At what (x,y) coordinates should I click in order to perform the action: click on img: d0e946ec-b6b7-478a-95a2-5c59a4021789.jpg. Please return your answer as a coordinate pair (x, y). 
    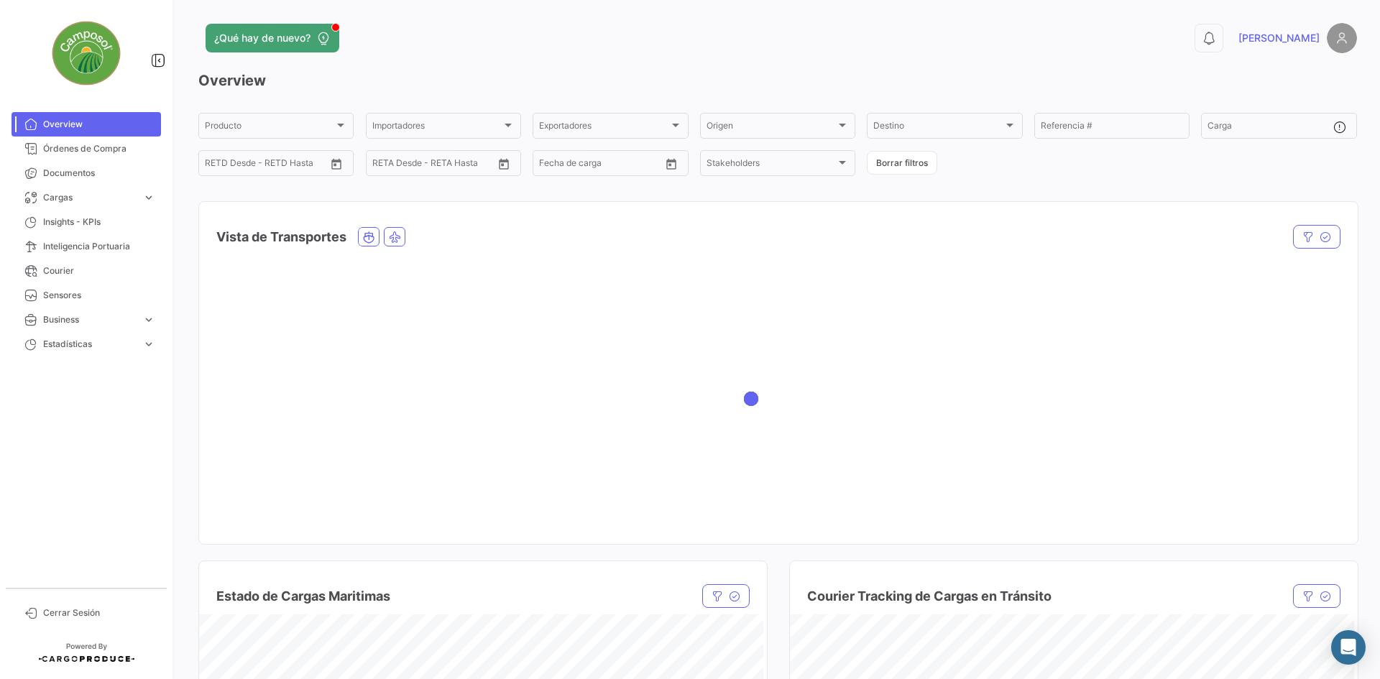
    Looking at the image, I should click on (86, 53).